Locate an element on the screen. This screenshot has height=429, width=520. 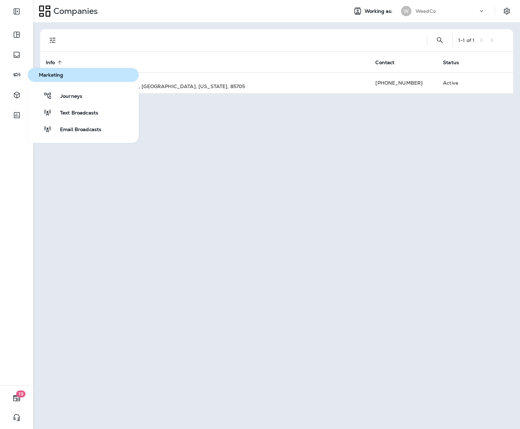
span: Info is located at coordinates (50, 62).